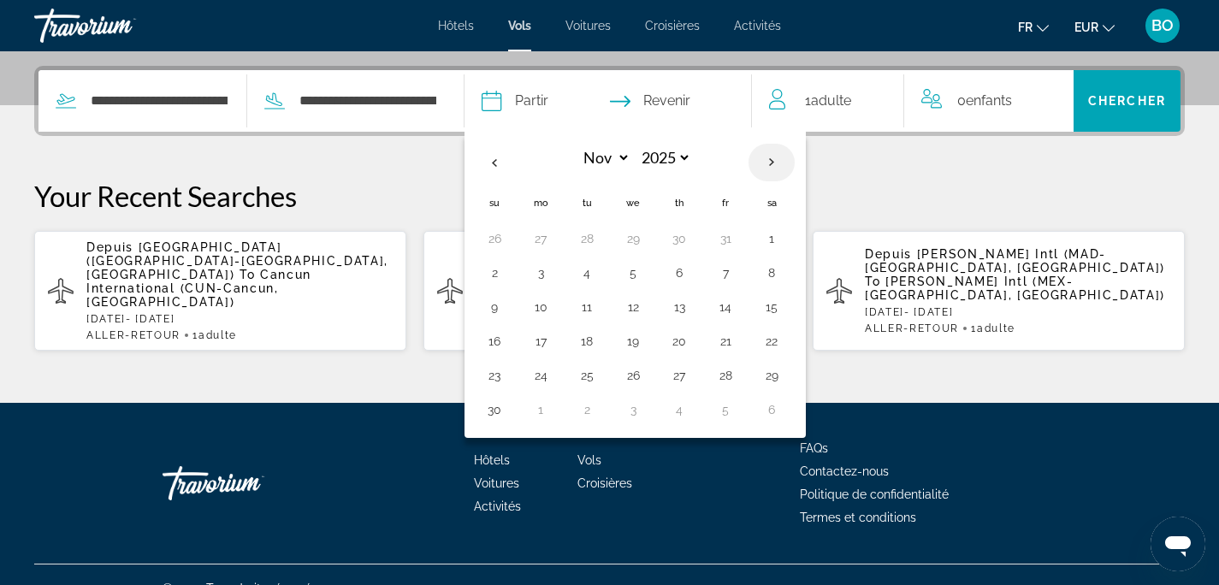  Describe the element at coordinates (772, 307) in the screenshot. I see `button: Day 15` at that location.